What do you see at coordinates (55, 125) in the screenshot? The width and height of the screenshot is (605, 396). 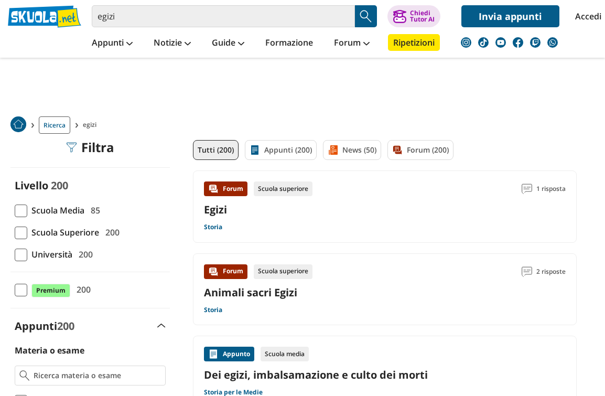 I see `span: Ricerca` at bounding box center [55, 125].